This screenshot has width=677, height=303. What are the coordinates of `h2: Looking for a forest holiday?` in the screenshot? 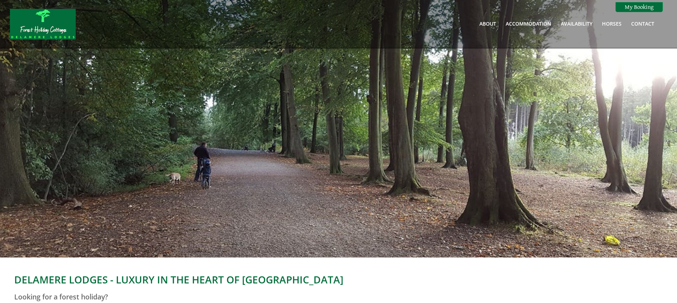 It's located at (334, 296).